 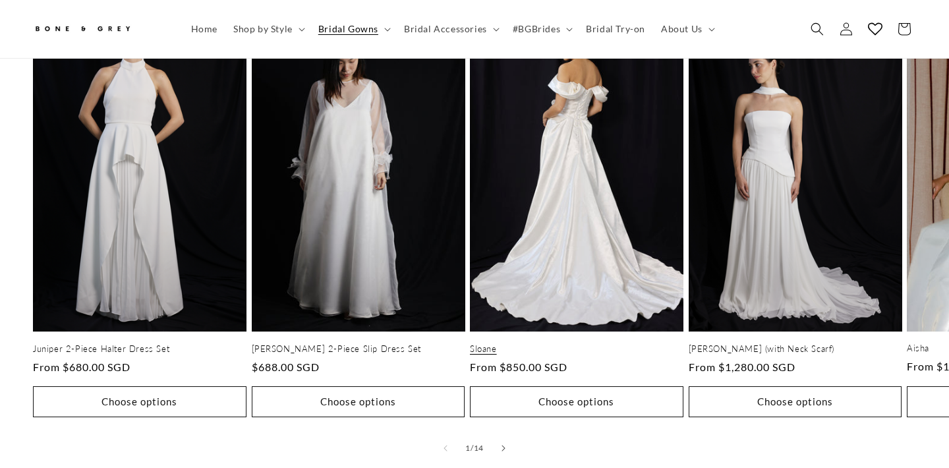 What do you see at coordinates (817, 29) in the screenshot?
I see `summary: Search` at bounding box center [817, 29].